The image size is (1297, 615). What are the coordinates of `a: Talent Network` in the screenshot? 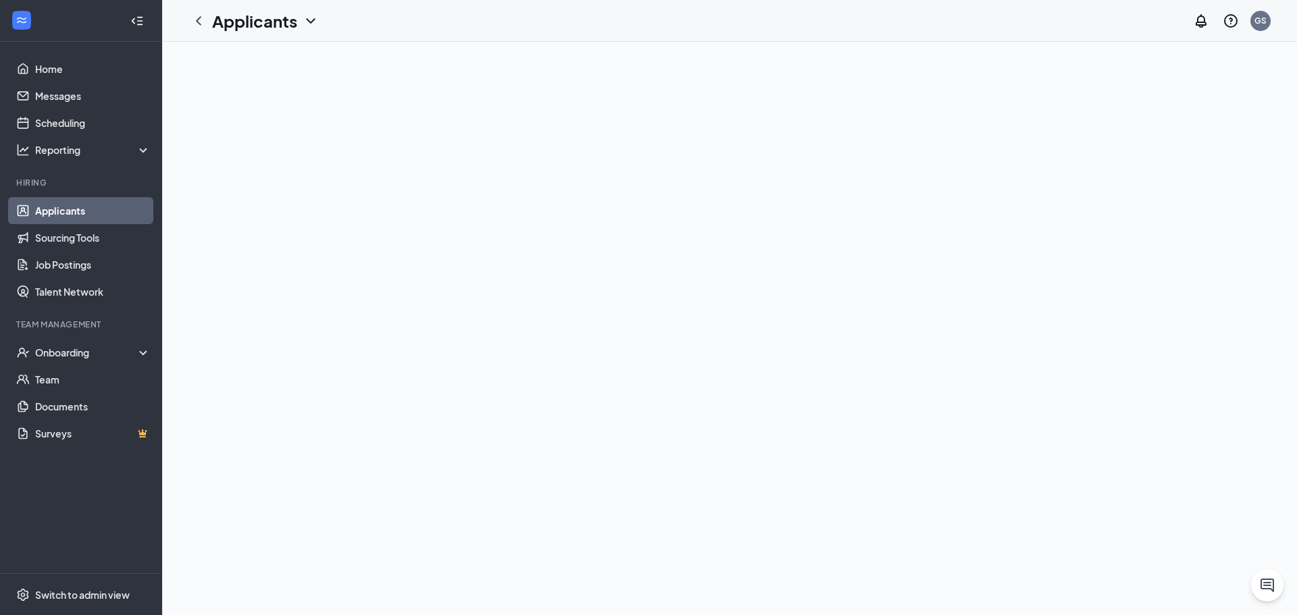 It's located at (93, 292).